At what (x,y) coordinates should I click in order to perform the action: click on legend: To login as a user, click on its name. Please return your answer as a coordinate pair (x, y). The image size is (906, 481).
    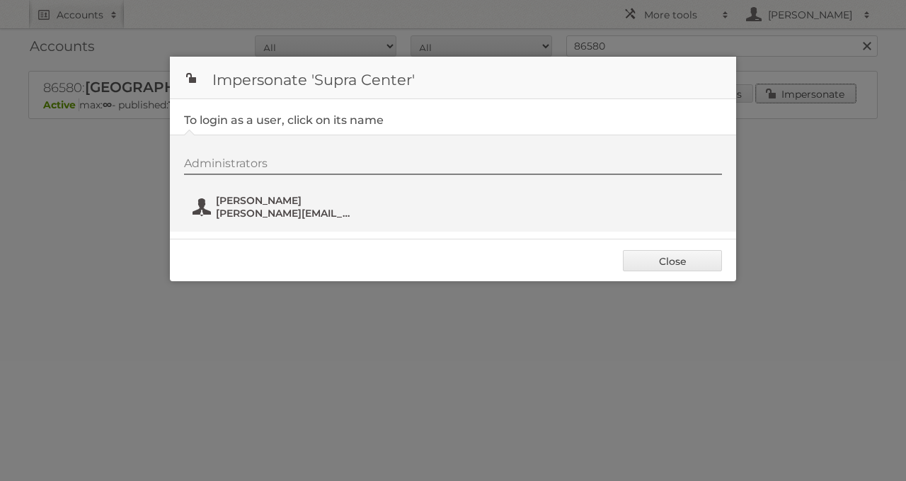
    Looking at the image, I should click on (284, 120).